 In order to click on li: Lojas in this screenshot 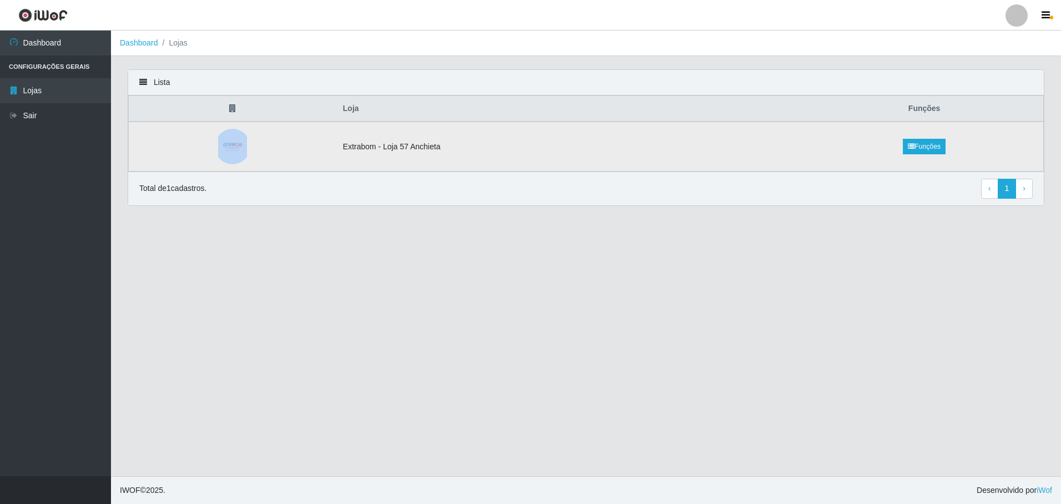, I will do `click(173, 43)`.